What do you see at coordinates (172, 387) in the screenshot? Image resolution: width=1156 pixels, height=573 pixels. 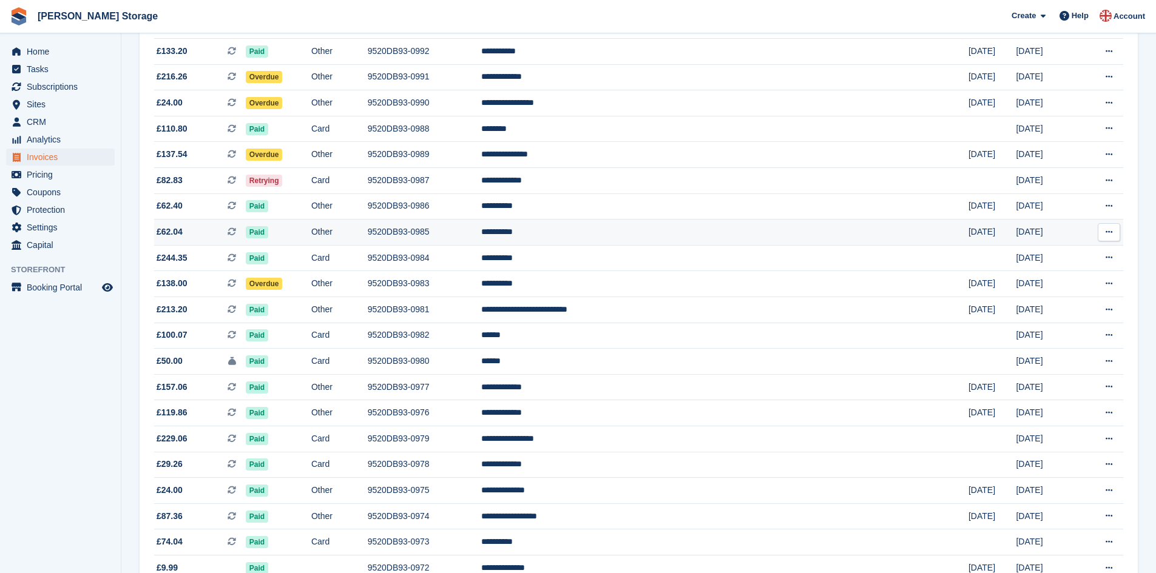 I see `span: £157.06` at bounding box center [172, 387].